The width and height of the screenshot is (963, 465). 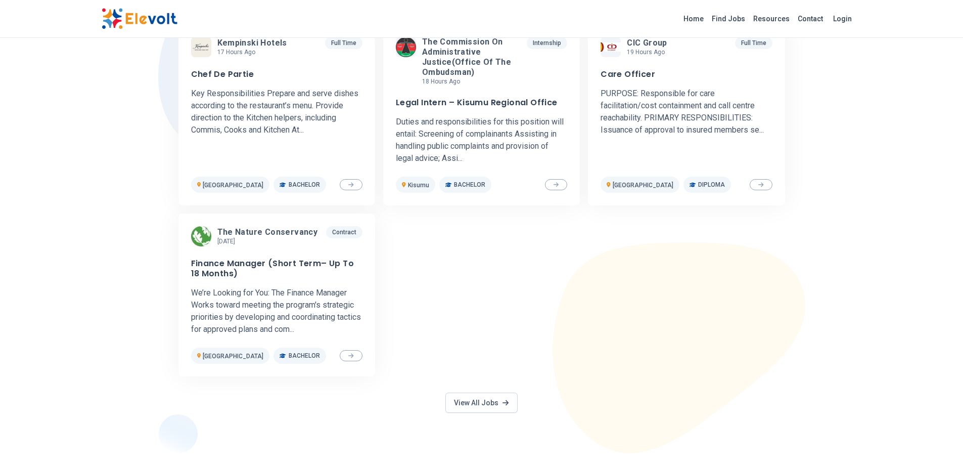 I want to click on p: 18 hours ago, so click(x=472, y=81).